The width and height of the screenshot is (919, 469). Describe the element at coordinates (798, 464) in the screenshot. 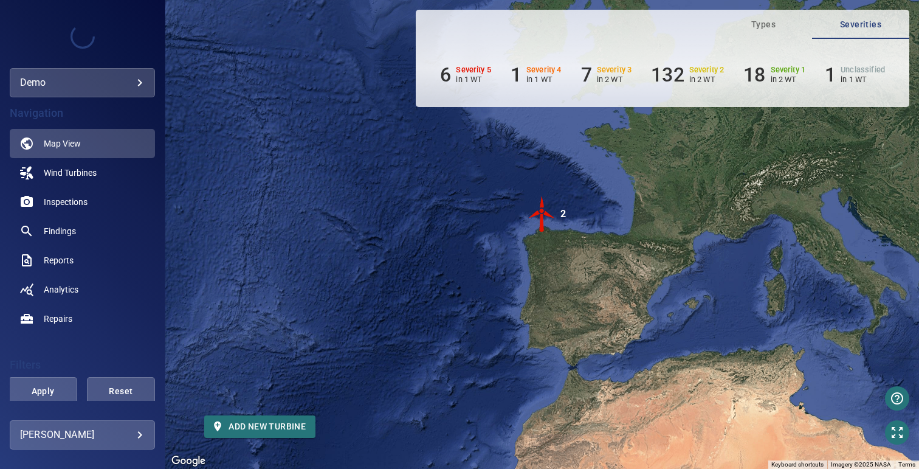

I see `button: Keyboard shortcuts` at that location.